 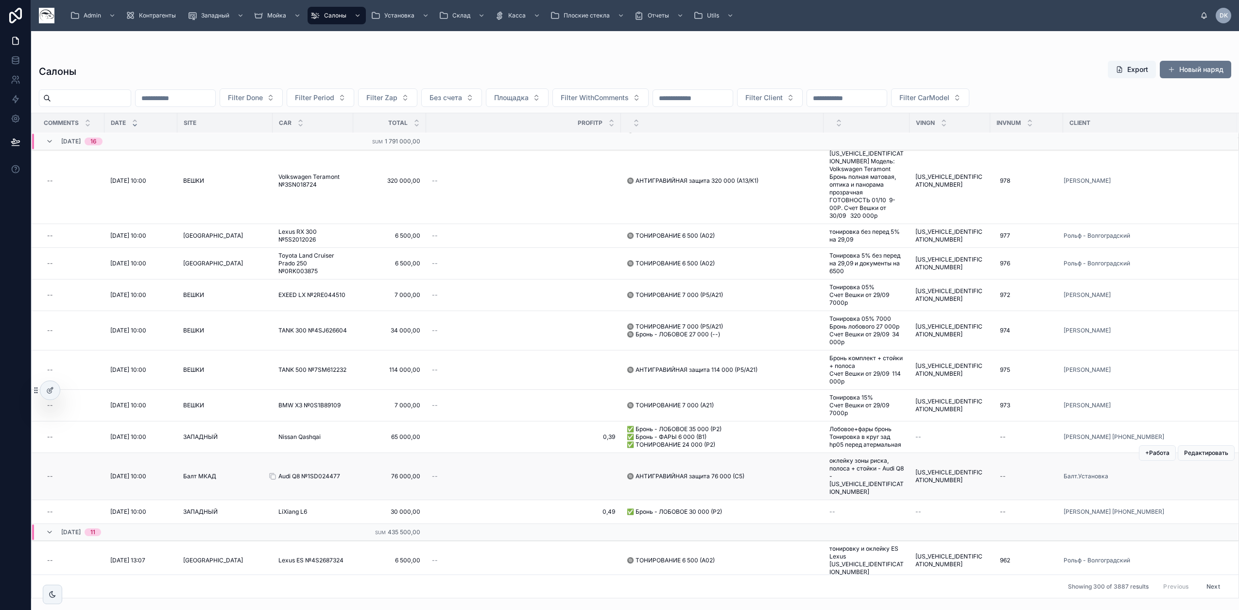 I want to click on span: Балт МКАД, so click(x=200, y=476).